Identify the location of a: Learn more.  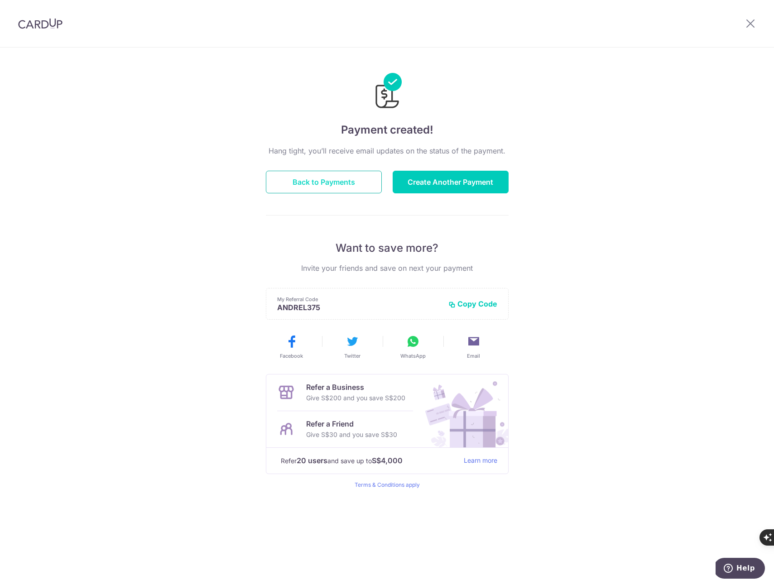
(480, 461).